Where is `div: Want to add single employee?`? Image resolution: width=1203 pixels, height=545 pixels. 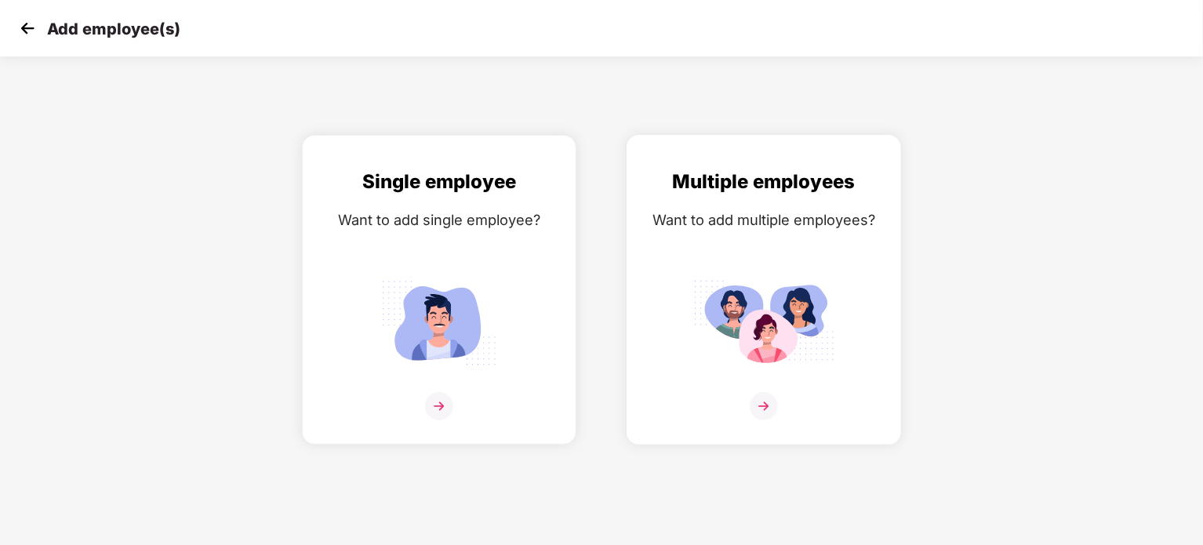 div: Want to add single employee? is located at coordinates (439, 220).